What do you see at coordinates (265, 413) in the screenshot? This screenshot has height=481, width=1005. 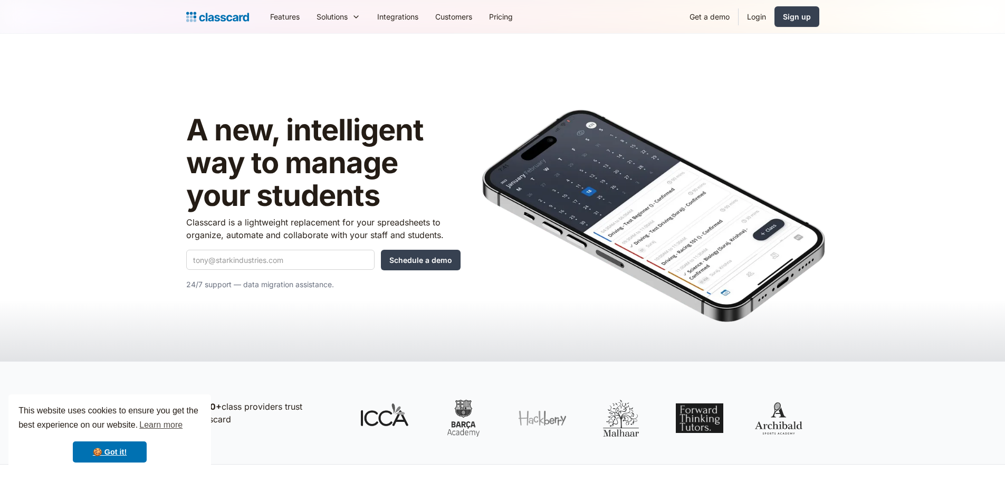 I see `p: class providers trust Classcard` at bounding box center [265, 413].